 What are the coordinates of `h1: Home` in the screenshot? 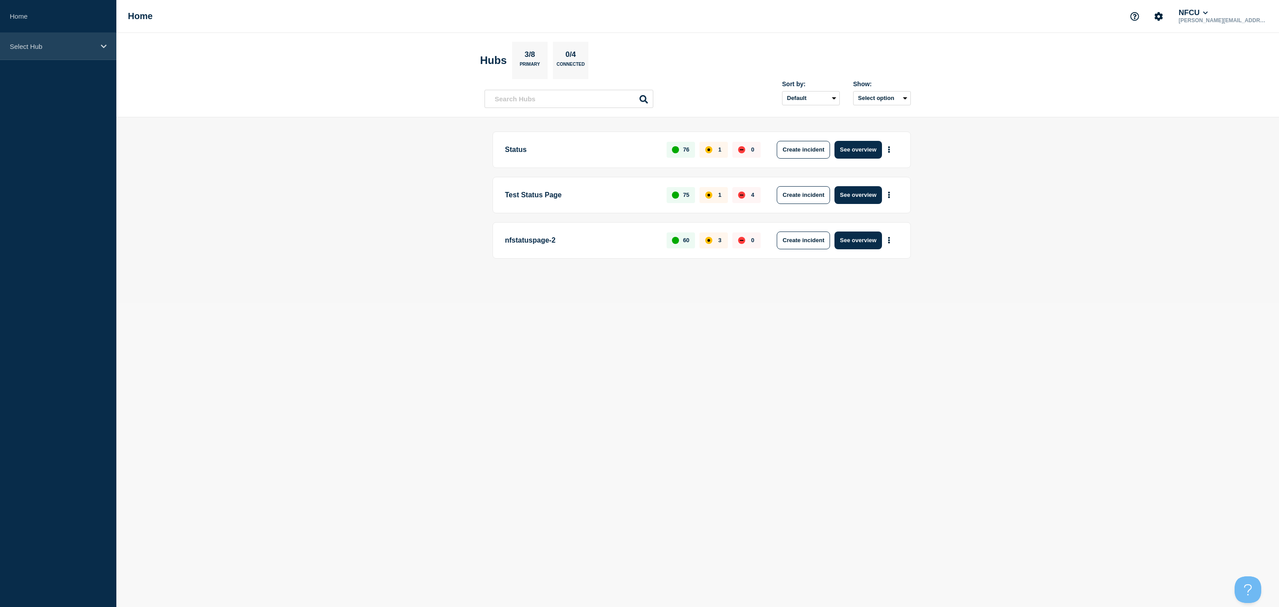 It's located at (140, 16).